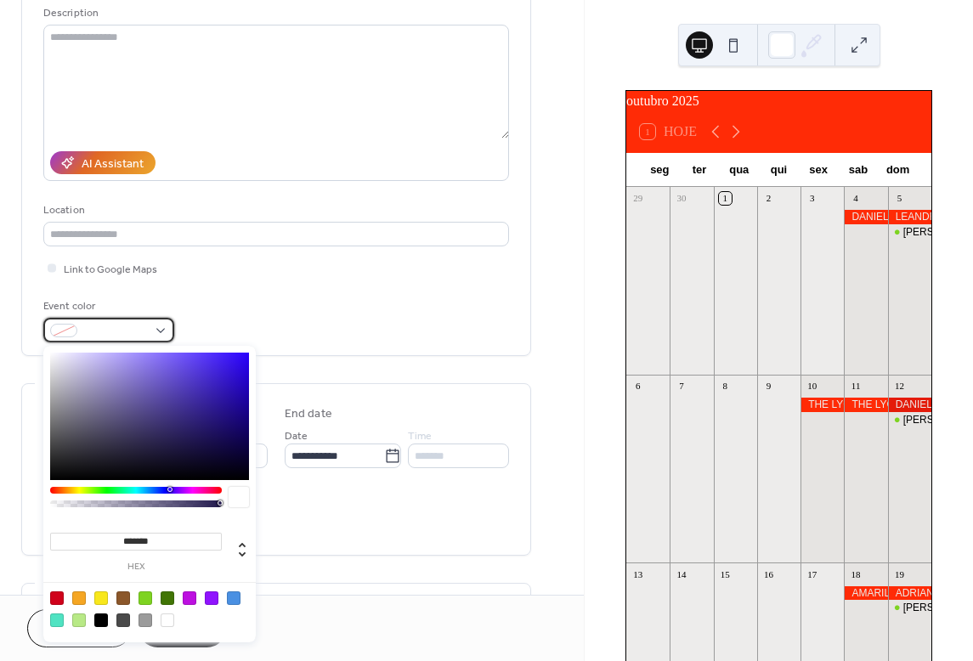 The width and height of the screenshot is (973, 661). What do you see at coordinates (79, 620) in the screenshot?
I see `div: #B8E986` at bounding box center [79, 620].